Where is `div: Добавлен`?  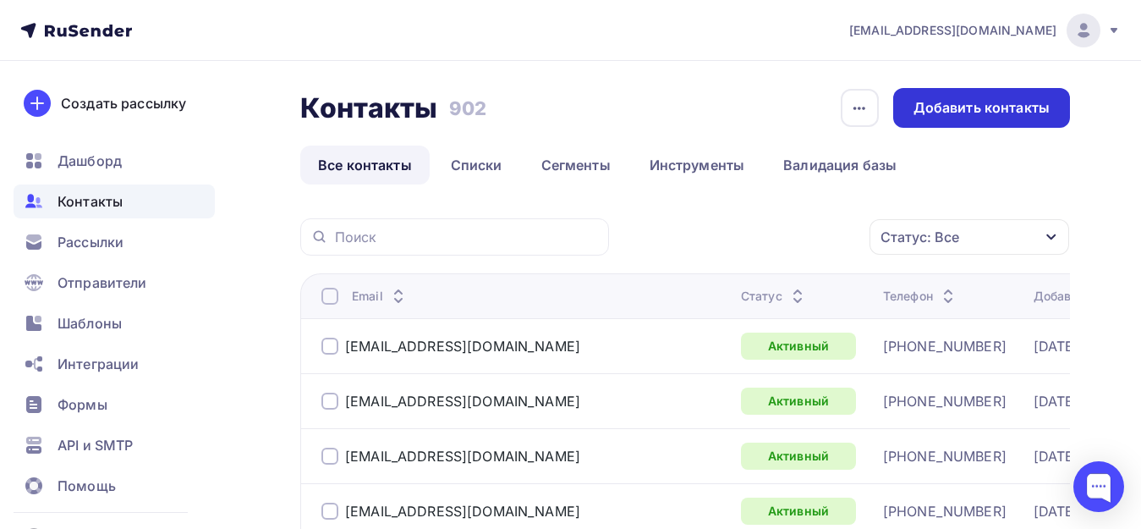 div: Добавлен is located at coordinates (1075, 296).